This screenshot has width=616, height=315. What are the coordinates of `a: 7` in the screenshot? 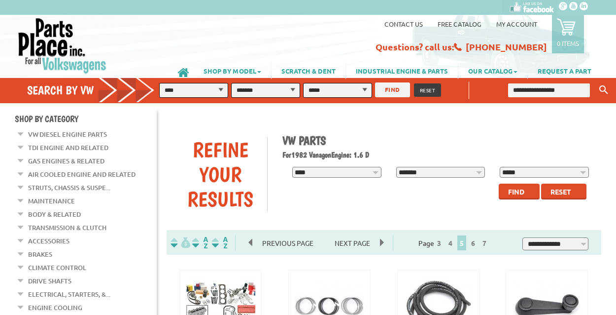 It's located at (485, 243).